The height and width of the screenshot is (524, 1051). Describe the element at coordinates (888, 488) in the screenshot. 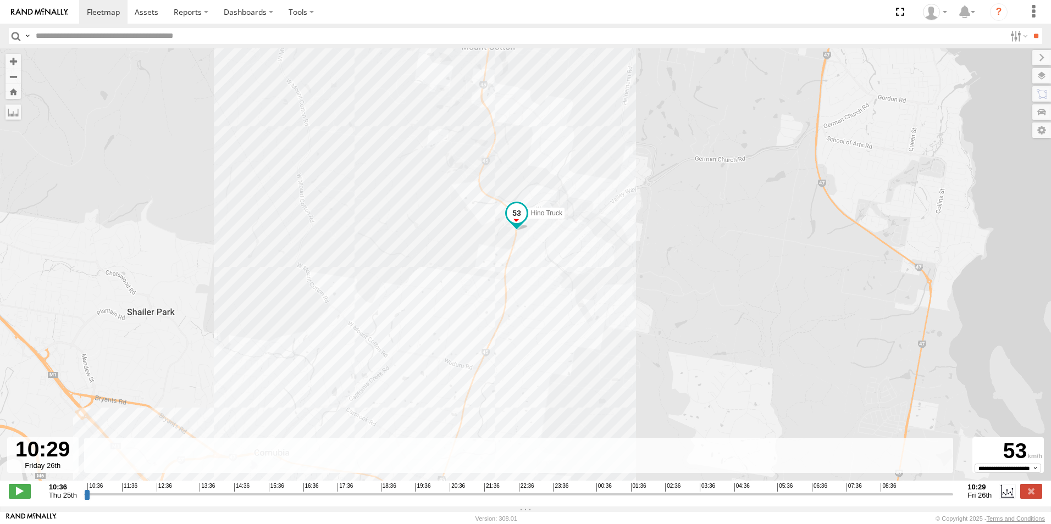

I see `span: 08:36` at that location.